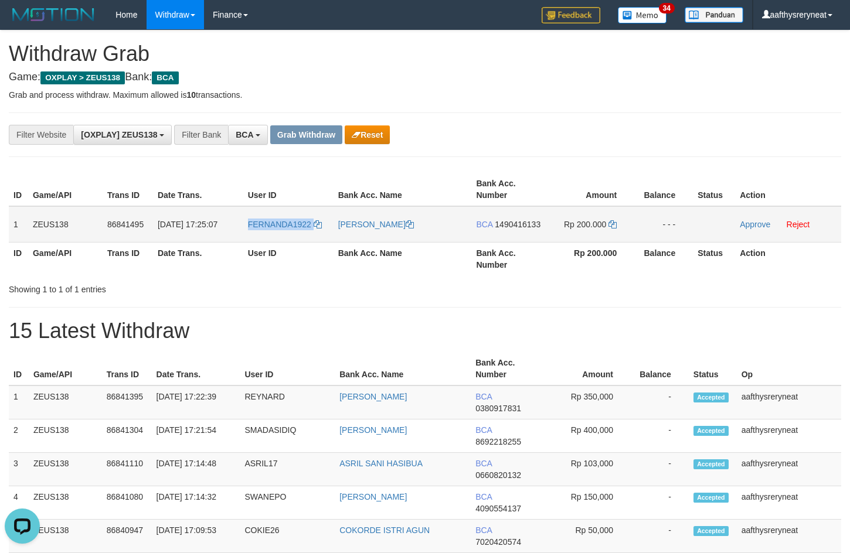 This screenshot has height=553, width=850. What do you see at coordinates (587, 503) in the screenshot?
I see `td: Rp 150,000` at bounding box center [587, 503].